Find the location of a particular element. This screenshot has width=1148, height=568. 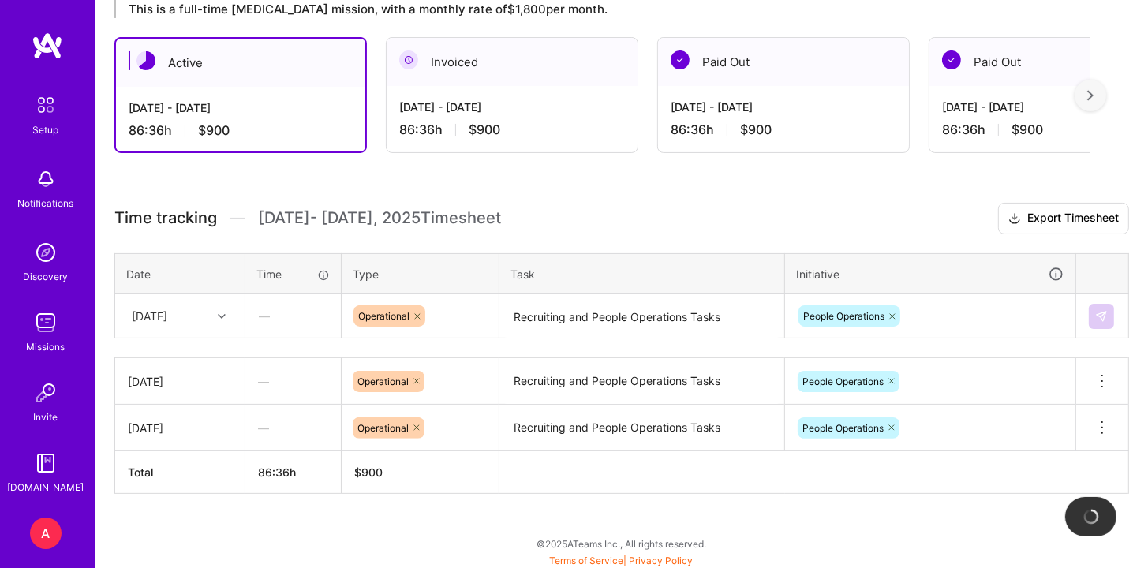

img: Invoiced is located at coordinates (409, 60).